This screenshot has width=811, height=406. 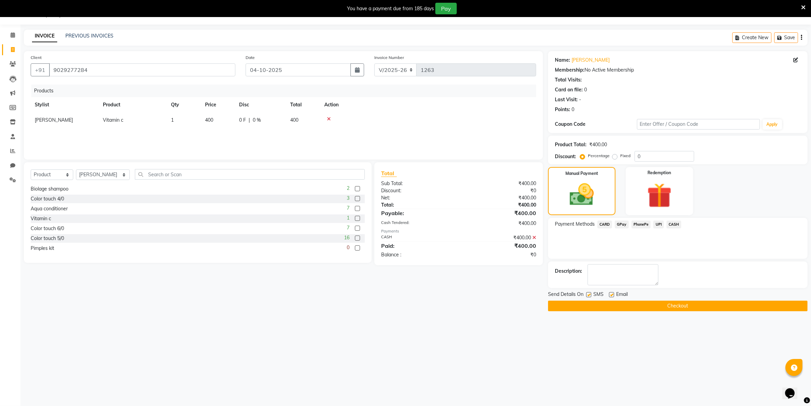 I want to click on span: 0 %, so click(x=257, y=120).